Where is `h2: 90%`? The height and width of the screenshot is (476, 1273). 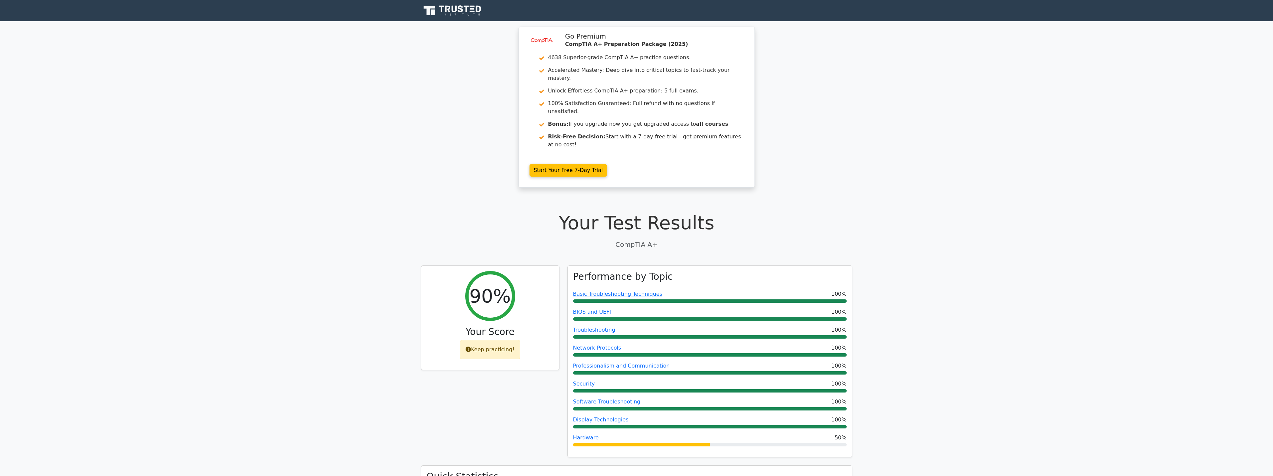
h2: 90% is located at coordinates (490, 296).